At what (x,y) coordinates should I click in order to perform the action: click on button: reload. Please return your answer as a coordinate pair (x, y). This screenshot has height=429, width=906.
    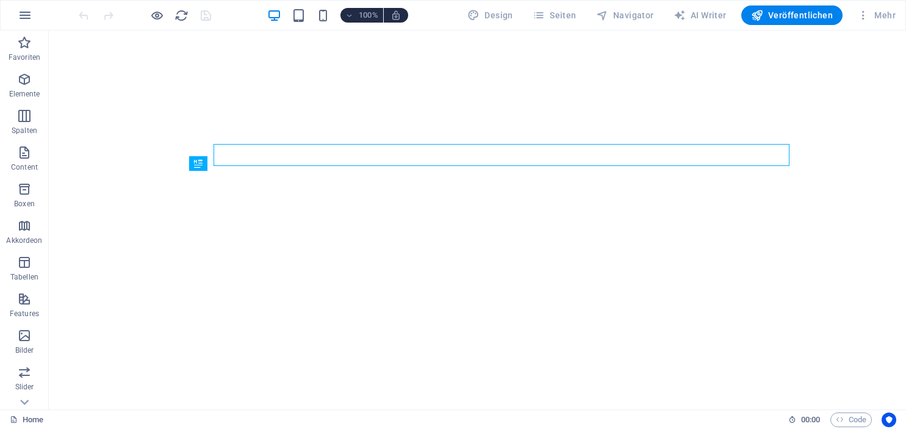
    Looking at the image, I should click on (181, 15).